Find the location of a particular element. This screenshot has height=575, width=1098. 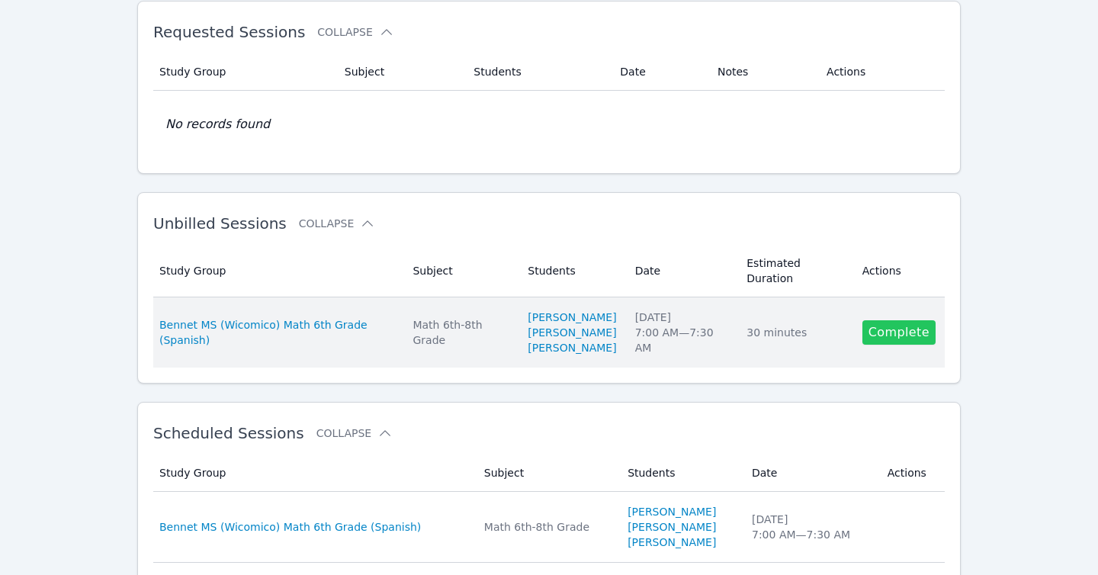

div: 30 minutes is located at coordinates (794, 332).